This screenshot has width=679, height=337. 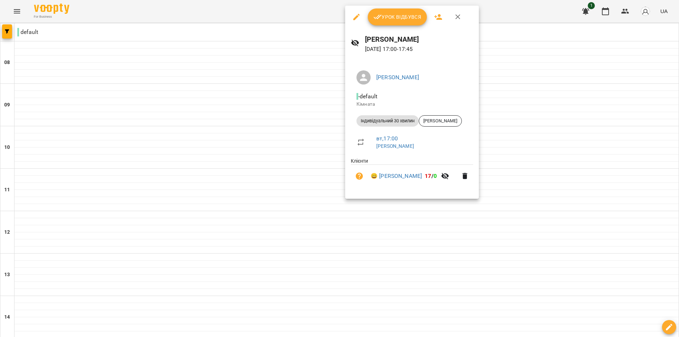 What do you see at coordinates (367, 96) in the screenshot?
I see `span: - default` at bounding box center [367, 96].